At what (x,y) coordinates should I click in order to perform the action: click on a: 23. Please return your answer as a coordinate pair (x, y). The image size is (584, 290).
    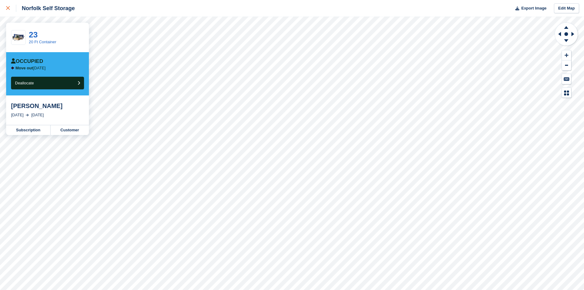
    Looking at the image, I should click on (33, 35).